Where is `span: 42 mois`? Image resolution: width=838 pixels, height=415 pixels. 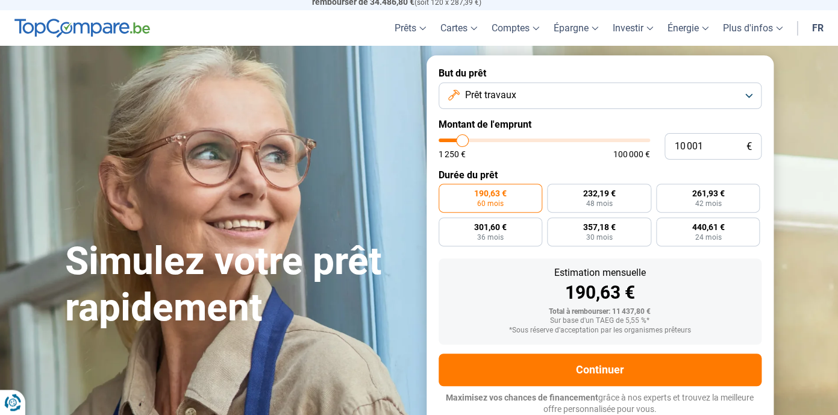 span: 42 mois is located at coordinates (708, 204).